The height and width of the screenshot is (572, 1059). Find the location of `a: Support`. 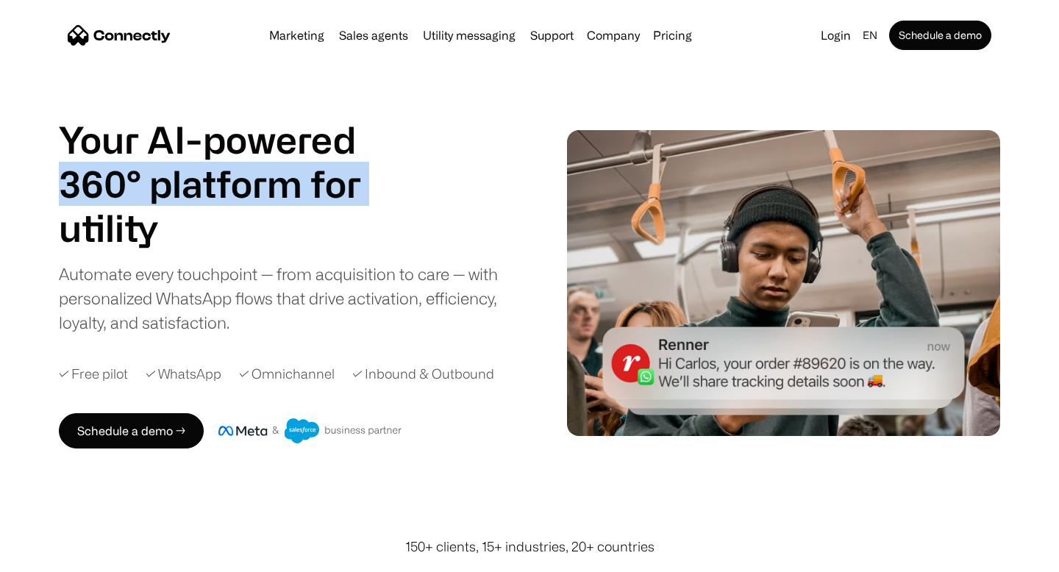

a: Support is located at coordinates (551, 35).